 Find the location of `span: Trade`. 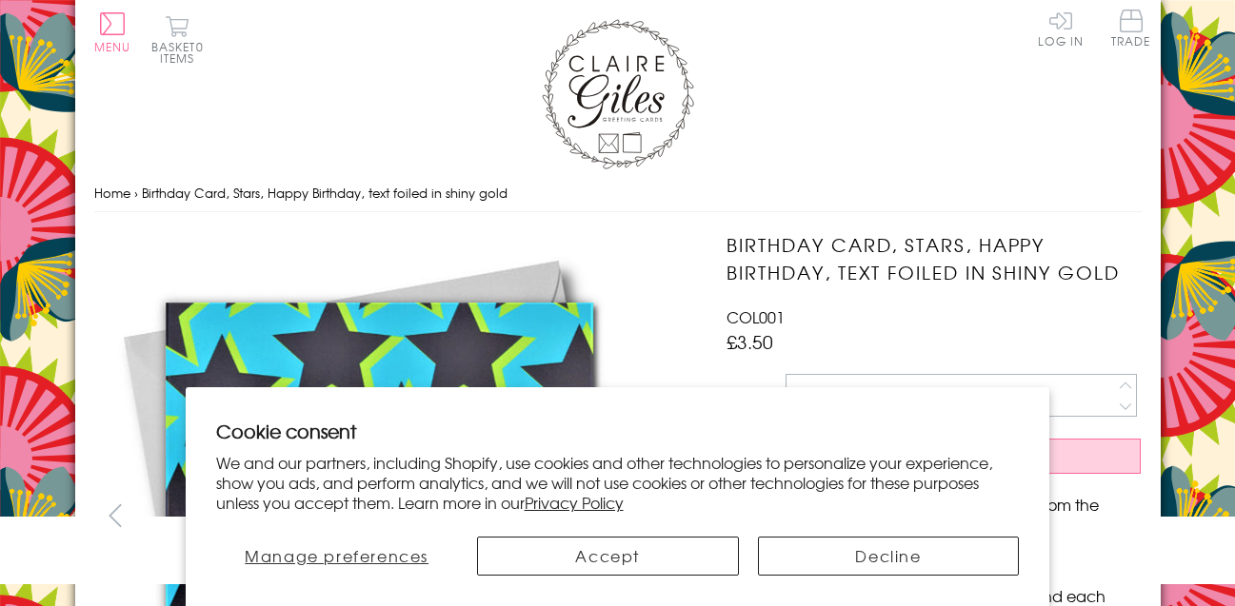

span: Trade is located at coordinates (1131, 28).